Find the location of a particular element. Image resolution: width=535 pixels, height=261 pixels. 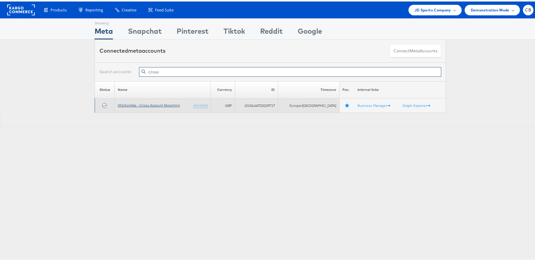

span: Reporting is located at coordinates (94, 8).